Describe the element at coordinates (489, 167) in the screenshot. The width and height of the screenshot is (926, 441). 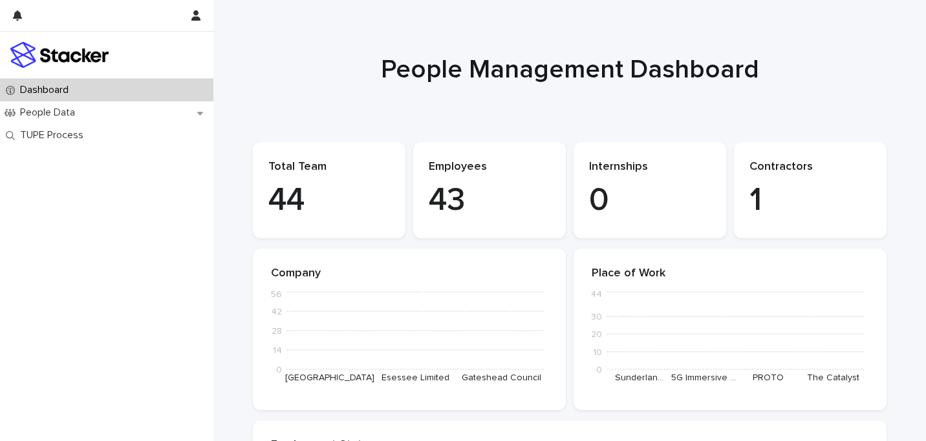
I see `p: Employees` at that location.